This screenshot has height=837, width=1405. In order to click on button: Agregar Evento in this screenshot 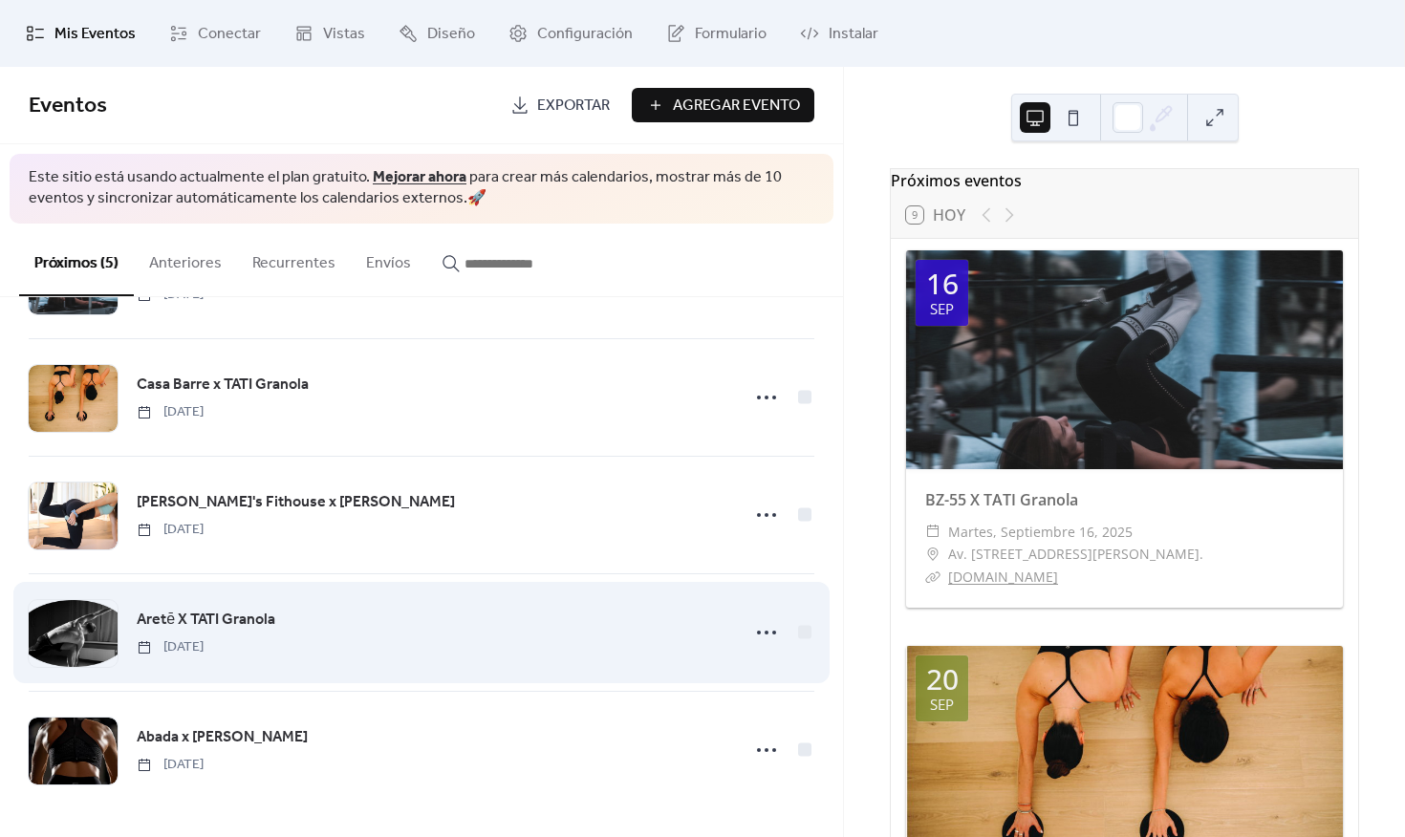, I will do `click(723, 105)`.